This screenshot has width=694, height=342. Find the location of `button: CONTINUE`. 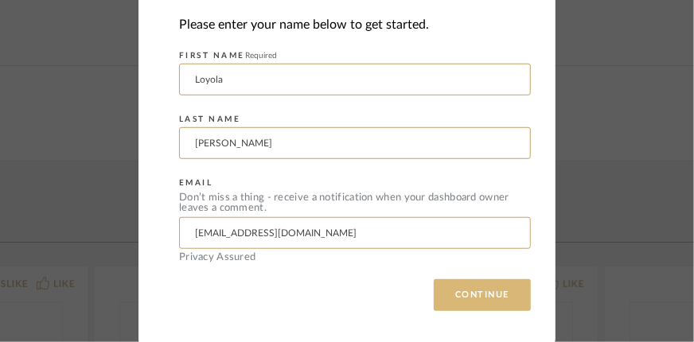

button: CONTINUE is located at coordinates (482, 295).